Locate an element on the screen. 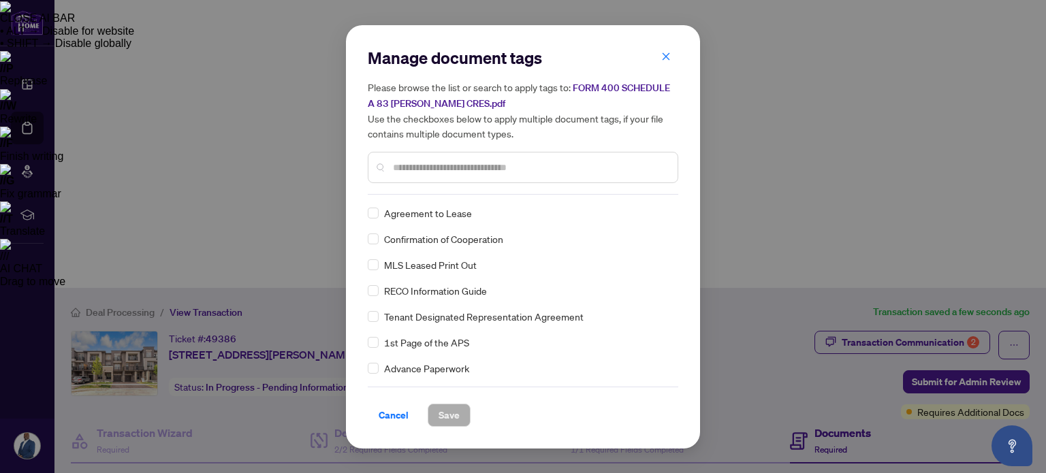 The width and height of the screenshot is (1046, 473). span: RECO Information Guide is located at coordinates (435, 291).